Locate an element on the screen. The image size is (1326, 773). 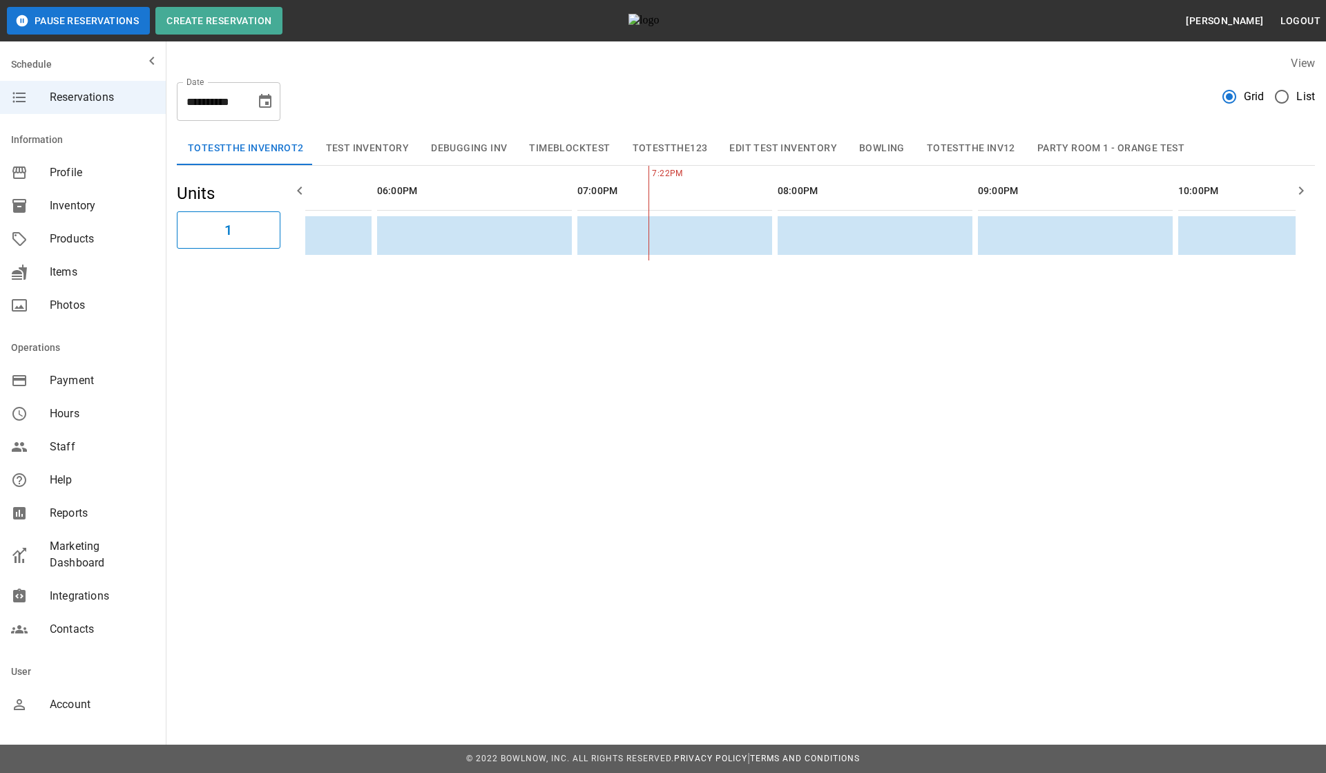
span: Reports is located at coordinates (102, 513).